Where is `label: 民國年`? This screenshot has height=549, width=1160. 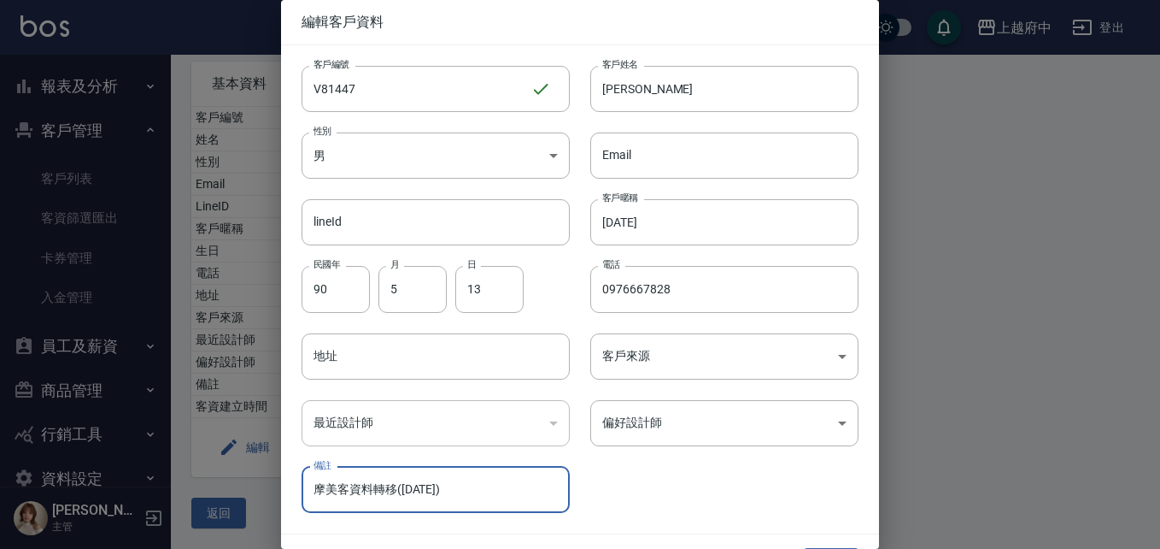 label: 民國年 is located at coordinates (326, 264).